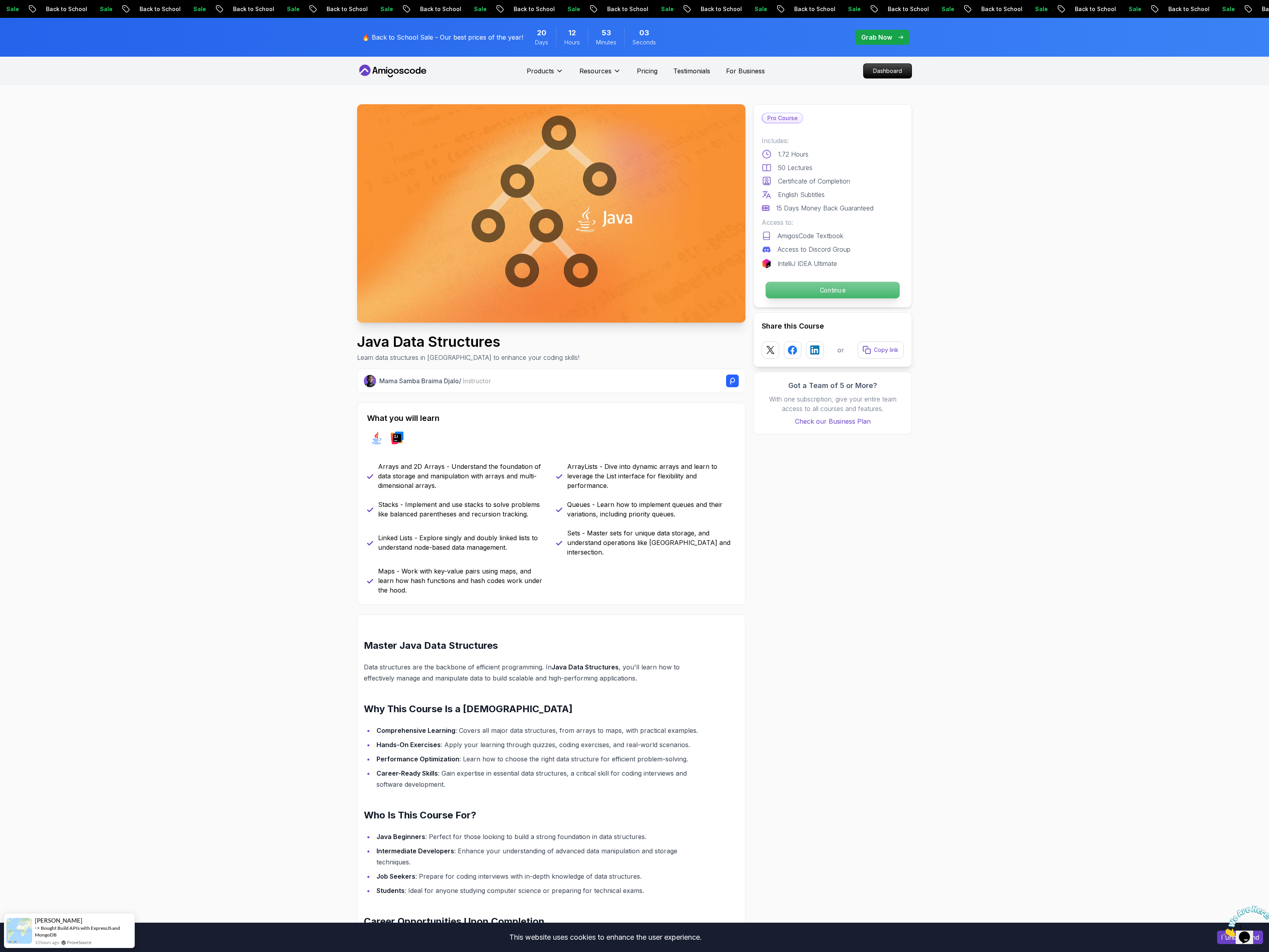 The height and width of the screenshot is (952, 1269). Describe the element at coordinates (532, 673) in the screenshot. I see `p: Data structures are the backbone of efficient programming. In , you'll learn how to effectively m...` at that location.